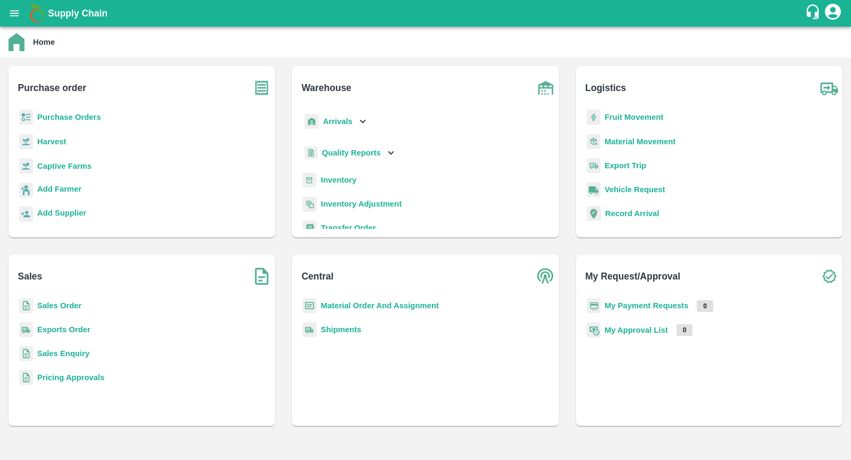 The width and height of the screenshot is (851, 460). What do you see at coordinates (310, 305) in the screenshot?
I see `img: centralMaterial` at bounding box center [310, 305].